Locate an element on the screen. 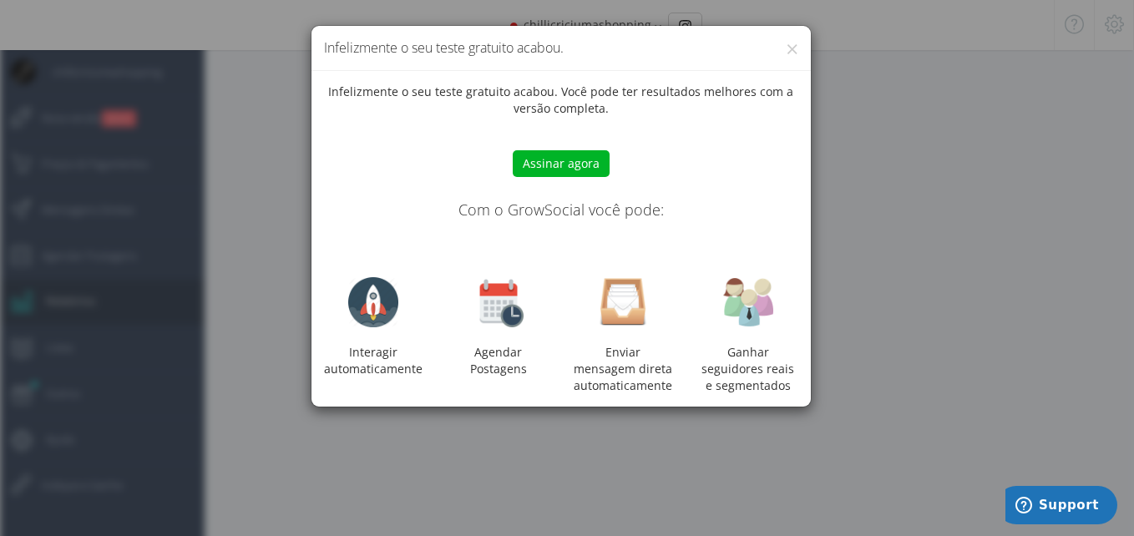 The width and height of the screenshot is (1134, 536). div: Agendar Postagens is located at coordinates (499, 327).